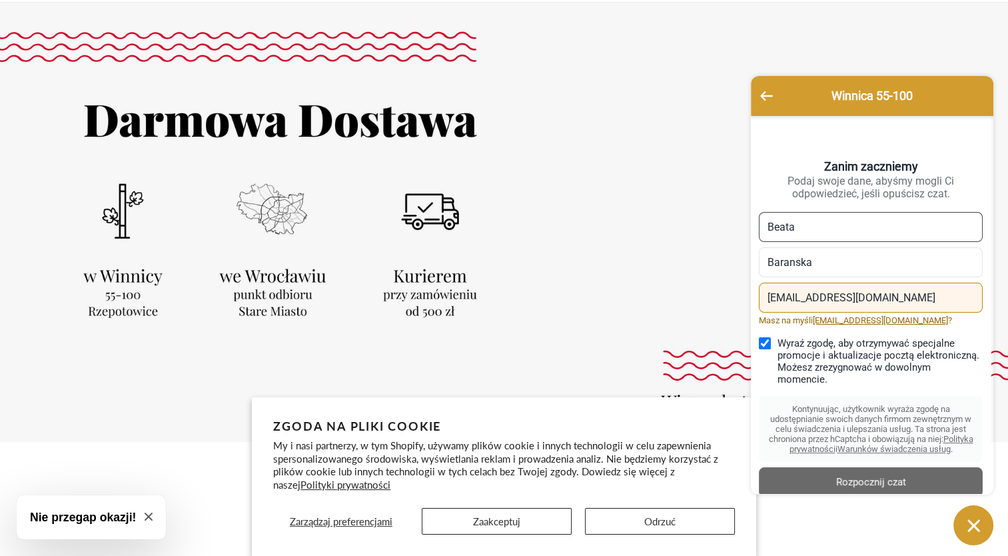 The height and width of the screenshot is (556, 1008). What do you see at coordinates (872, 311) in the screenshot?
I see `inbox-online-store-chat: Czat w sklepie online Shopify` at bounding box center [872, 311].